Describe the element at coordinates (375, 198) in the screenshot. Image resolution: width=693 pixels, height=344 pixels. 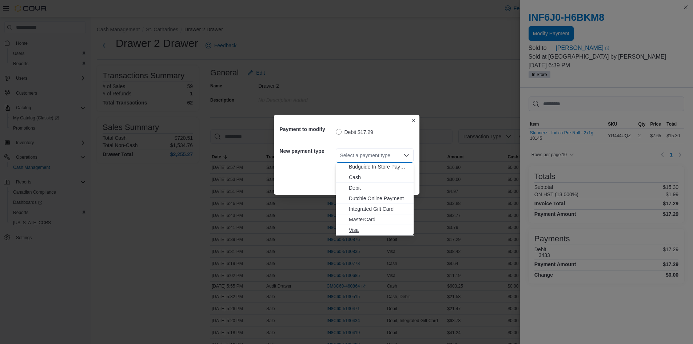
I see `button: Dutchie Online Payment` at that location.